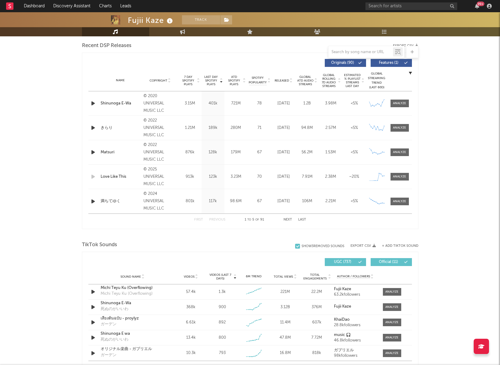 The image size is (500, 365). Describe the element at coordinates (211, 81) in the screenshot. I see `span: Last Day Spotify Plays` at that location.